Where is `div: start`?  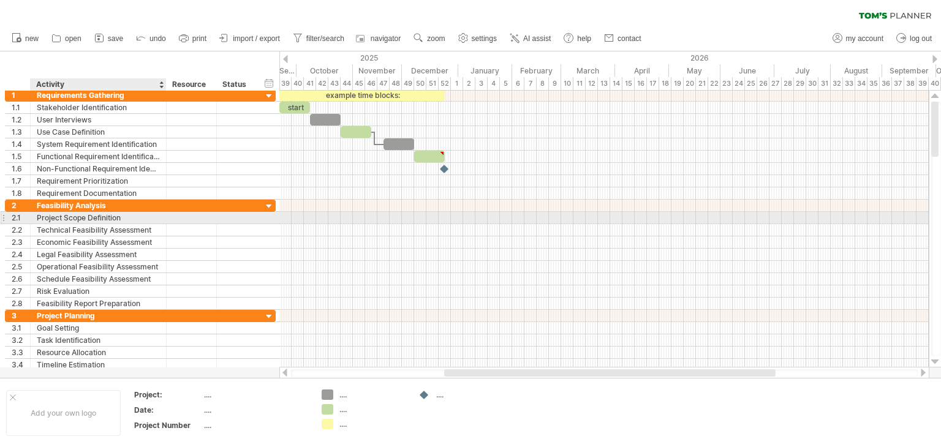
div: start is located at coordinates (295, 107).